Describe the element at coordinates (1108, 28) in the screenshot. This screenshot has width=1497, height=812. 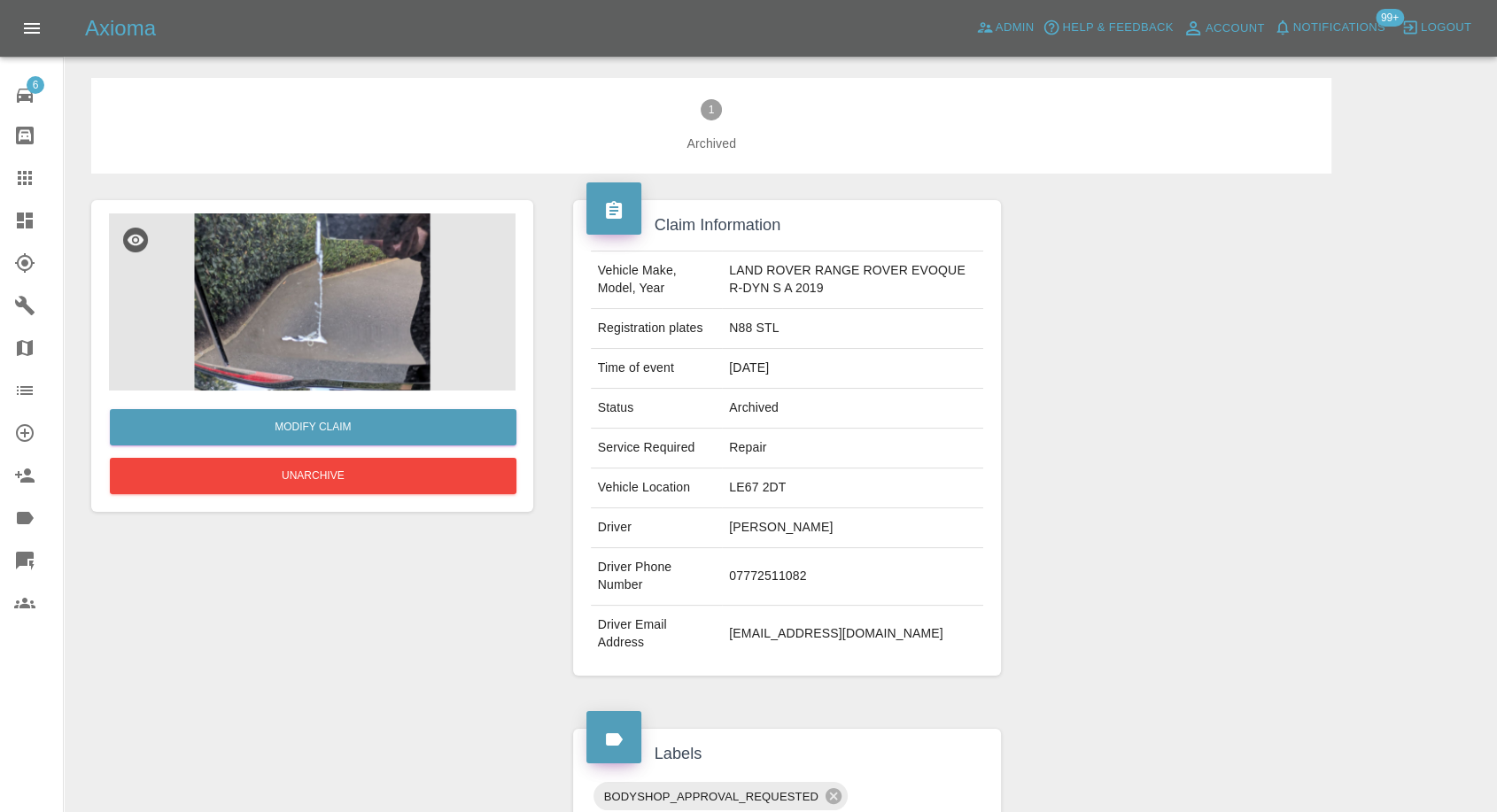
I see `button: Help & Feedback` at that location.